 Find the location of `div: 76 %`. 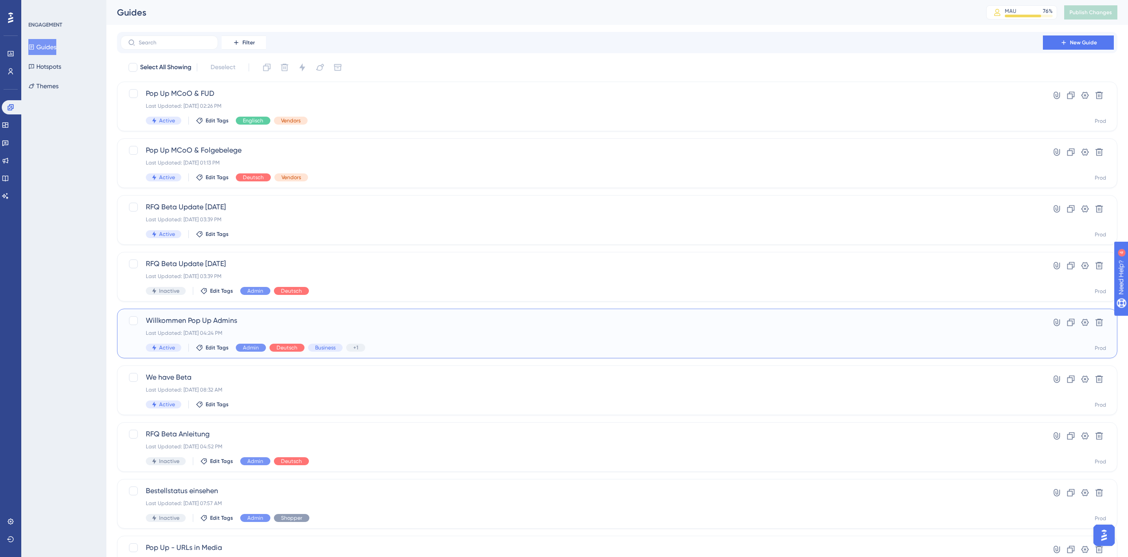

div: 76 % is located at coordinates (1048, 11).